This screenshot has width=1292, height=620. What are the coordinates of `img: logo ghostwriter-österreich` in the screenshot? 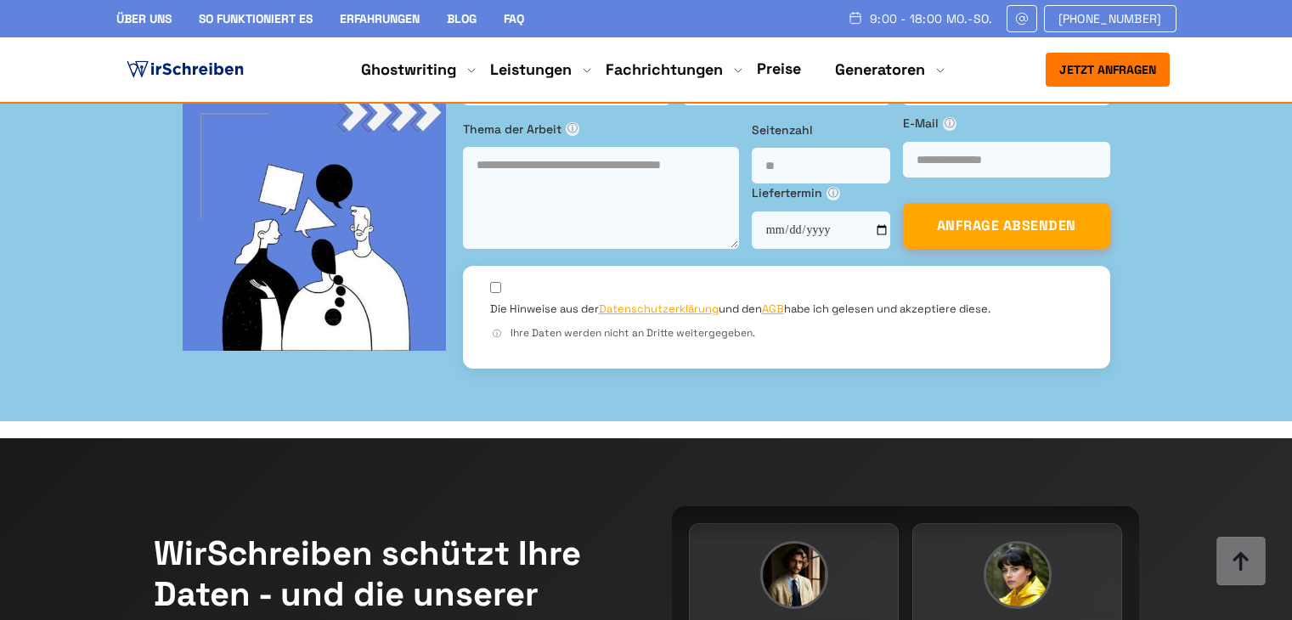 It's located at (185, 70).